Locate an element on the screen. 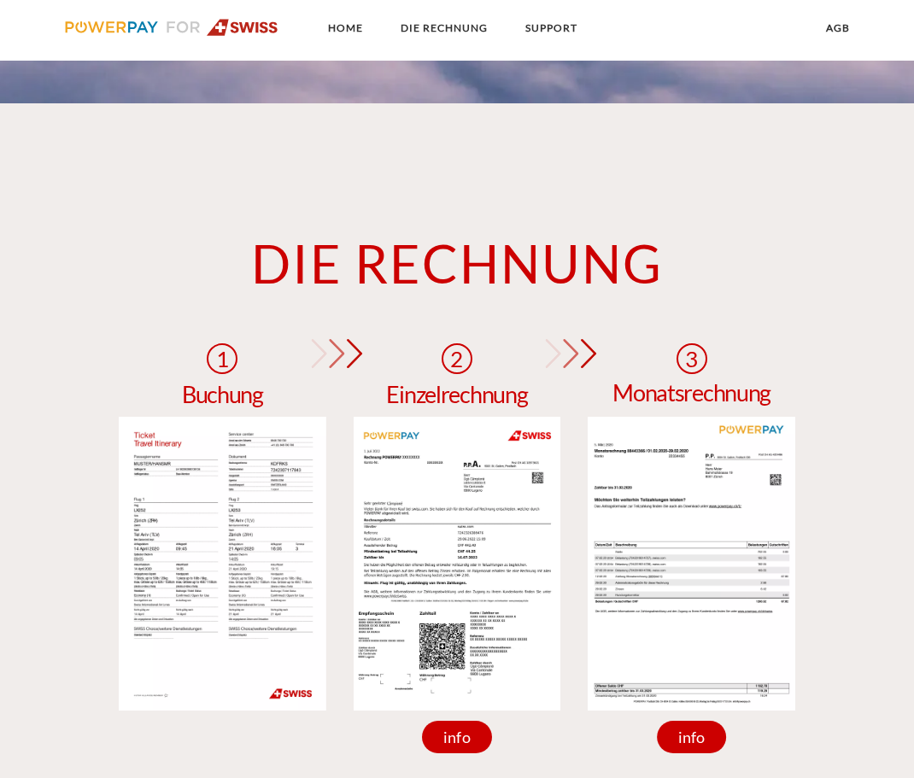  a: SUPPORT is located at coordinates (551, 28).